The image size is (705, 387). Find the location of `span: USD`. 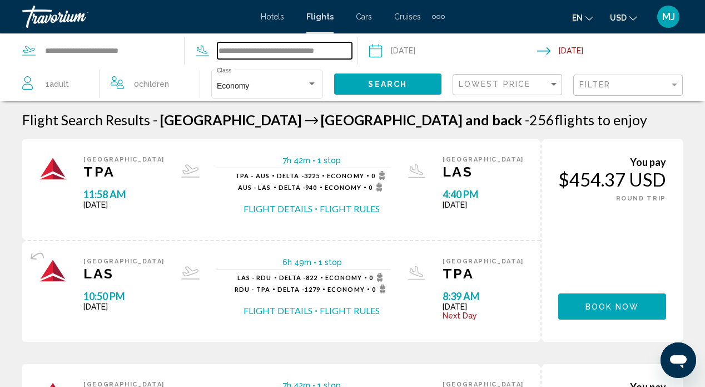

span: USD is located at coordinates (619, 18).